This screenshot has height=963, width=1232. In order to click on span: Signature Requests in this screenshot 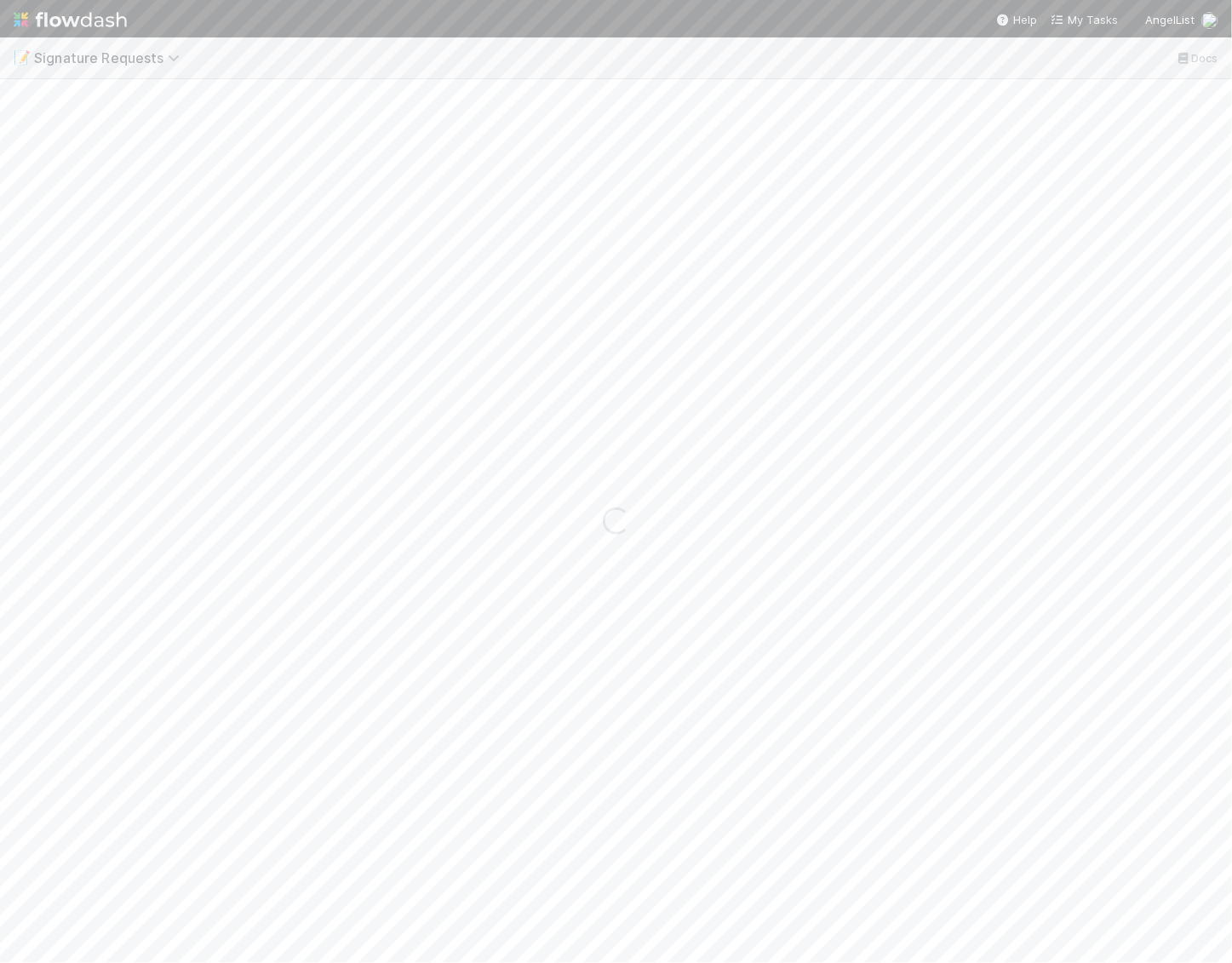, I will do `click(111, 58)`.